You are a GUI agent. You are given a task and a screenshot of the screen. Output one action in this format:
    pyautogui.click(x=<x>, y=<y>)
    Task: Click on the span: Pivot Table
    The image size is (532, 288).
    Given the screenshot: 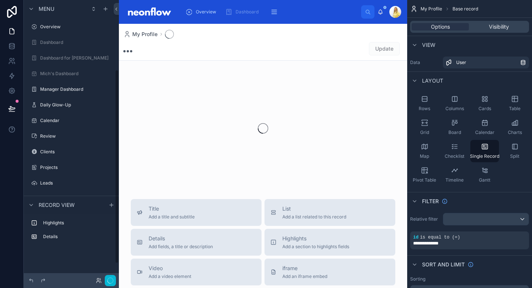 What is the action you would take?
    pyautogui.click(x=425, y=180)
    